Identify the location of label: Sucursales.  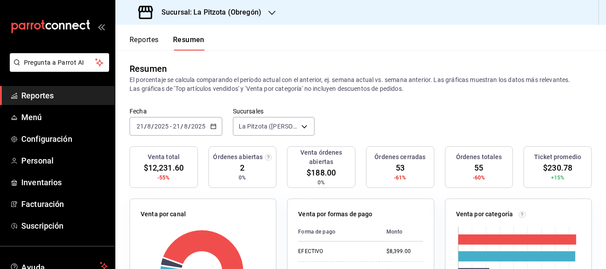
(274, 111).